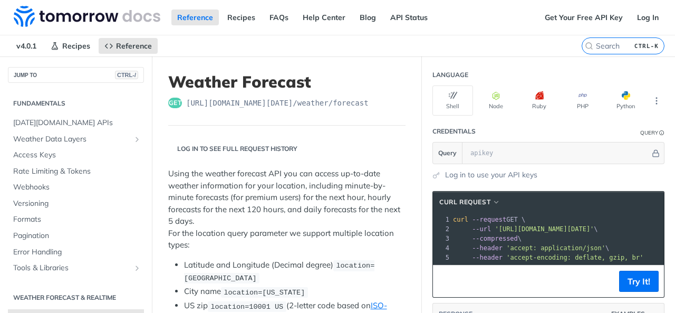 This screenshot has height=313, width=675. I want to click on button: Show subpages for Weather Data Layers, so click(137, 139).